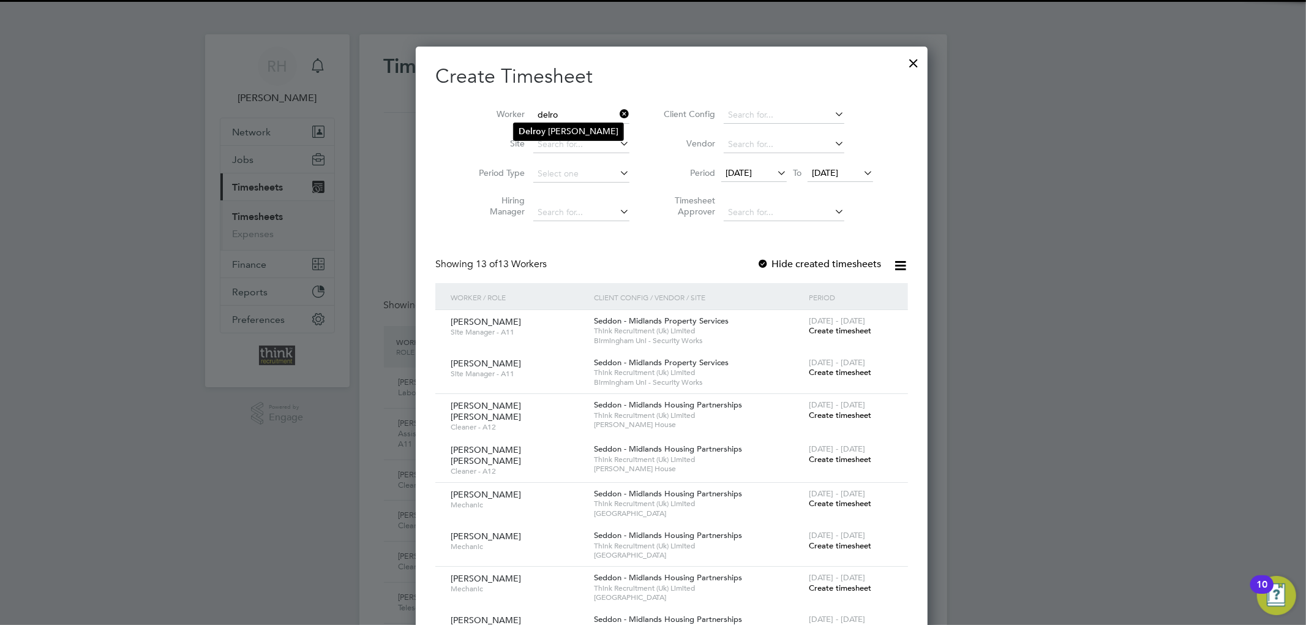 This screenshot has width=1306, height=625. I want to click on label: Period, so click(688, 173).